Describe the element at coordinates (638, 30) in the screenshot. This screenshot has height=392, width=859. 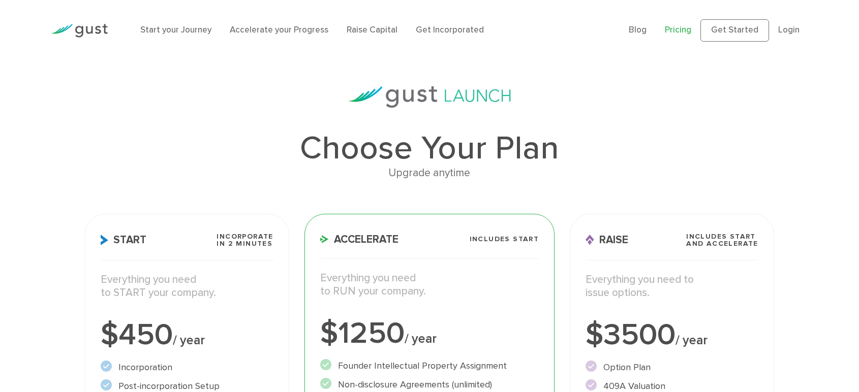
I see `a: Blog` at that location.